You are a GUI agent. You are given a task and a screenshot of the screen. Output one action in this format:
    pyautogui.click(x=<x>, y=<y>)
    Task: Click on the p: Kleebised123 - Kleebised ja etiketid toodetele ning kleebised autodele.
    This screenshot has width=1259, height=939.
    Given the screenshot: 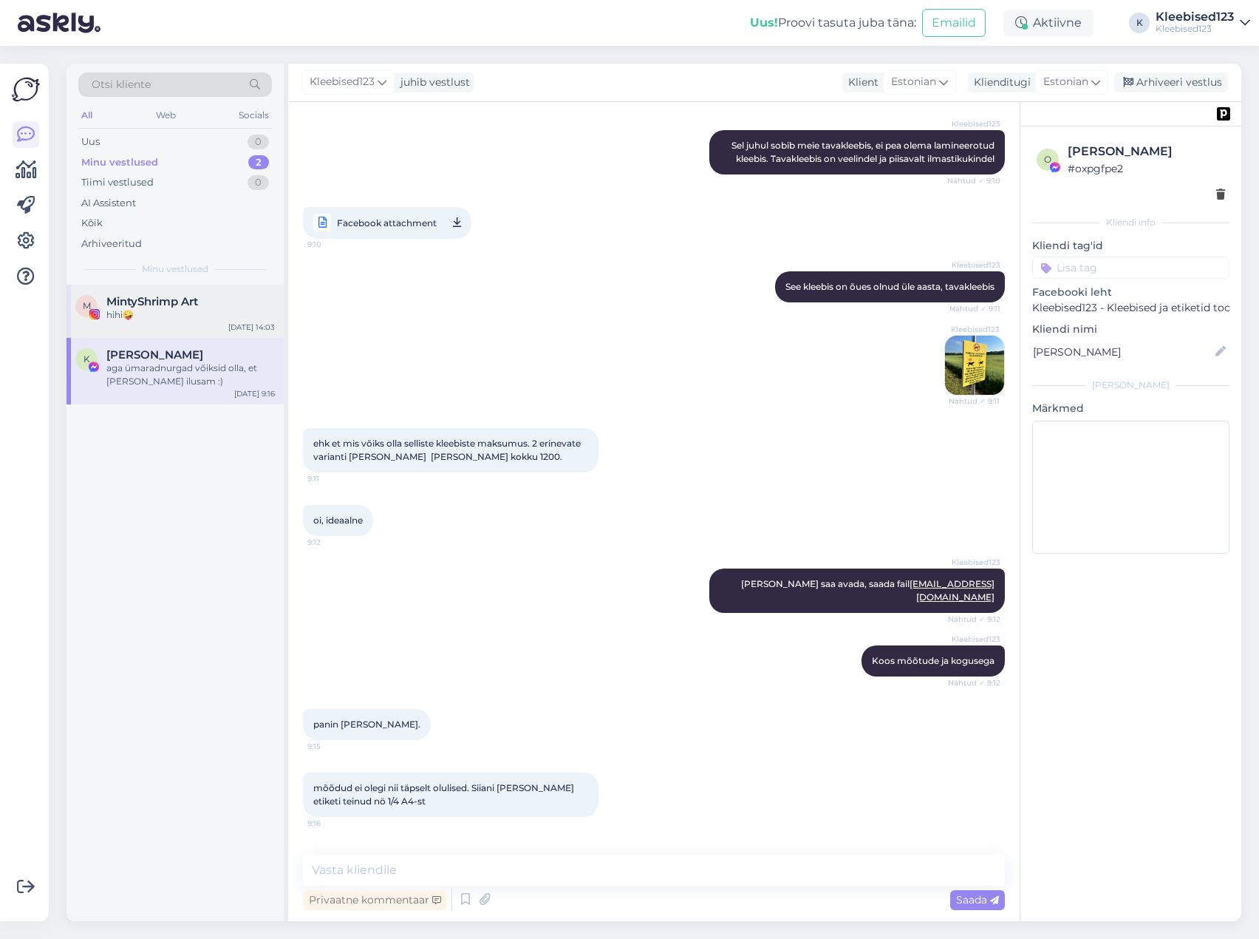 What is the action you would take?
    pyautogui.click(x=1131, y=307)
    